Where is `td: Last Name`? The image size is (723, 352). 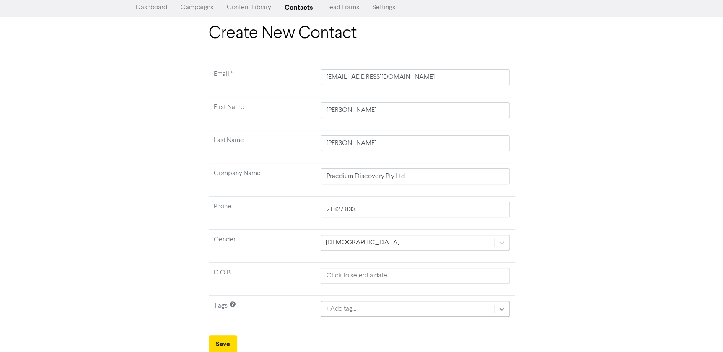
td: Last Name is located at coordinates (262, 147).